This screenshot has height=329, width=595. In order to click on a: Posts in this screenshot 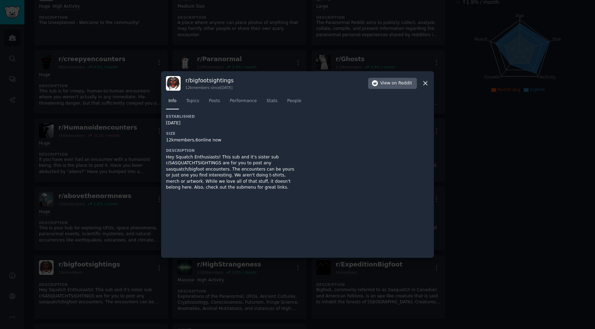, I will do `click(214, 103)`.